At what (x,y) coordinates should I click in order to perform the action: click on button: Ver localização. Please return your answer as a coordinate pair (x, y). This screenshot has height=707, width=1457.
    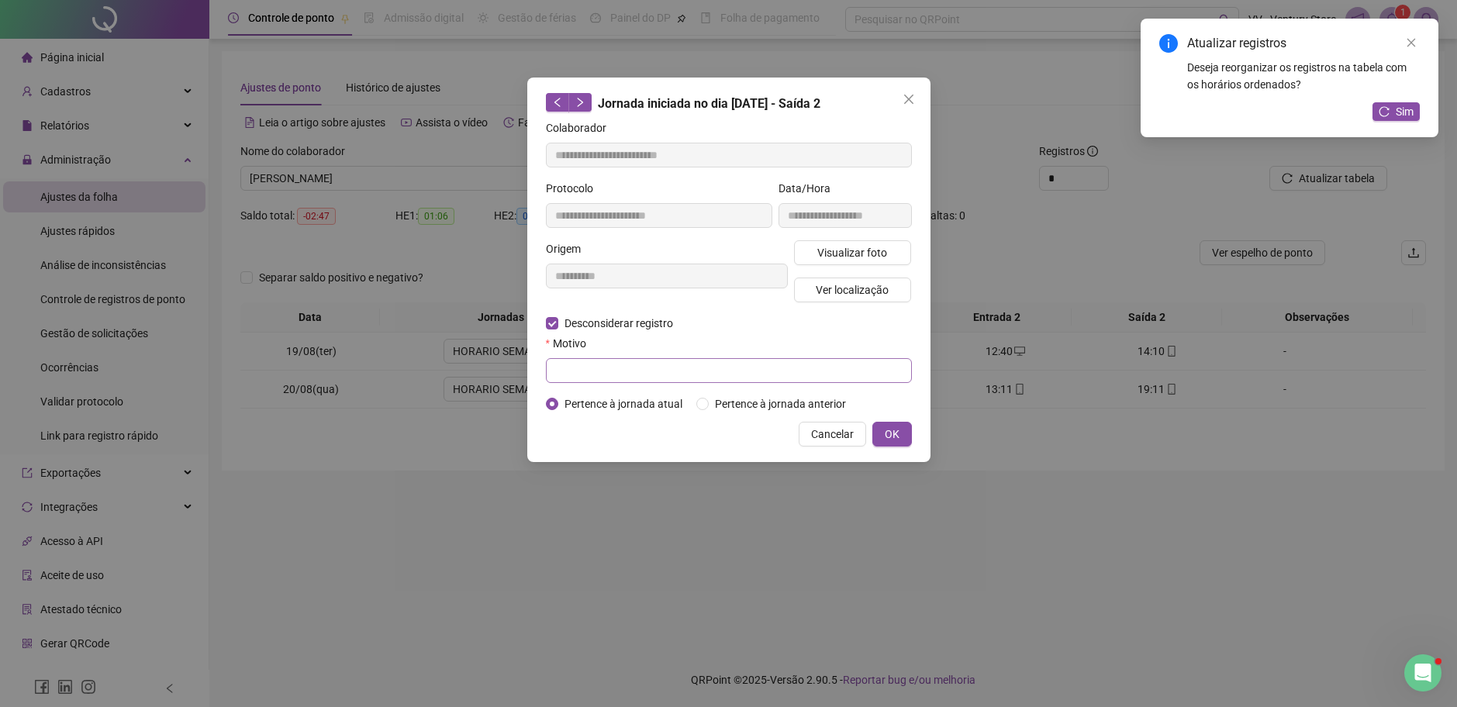
    Looking at the image, I should click on (853, 290).